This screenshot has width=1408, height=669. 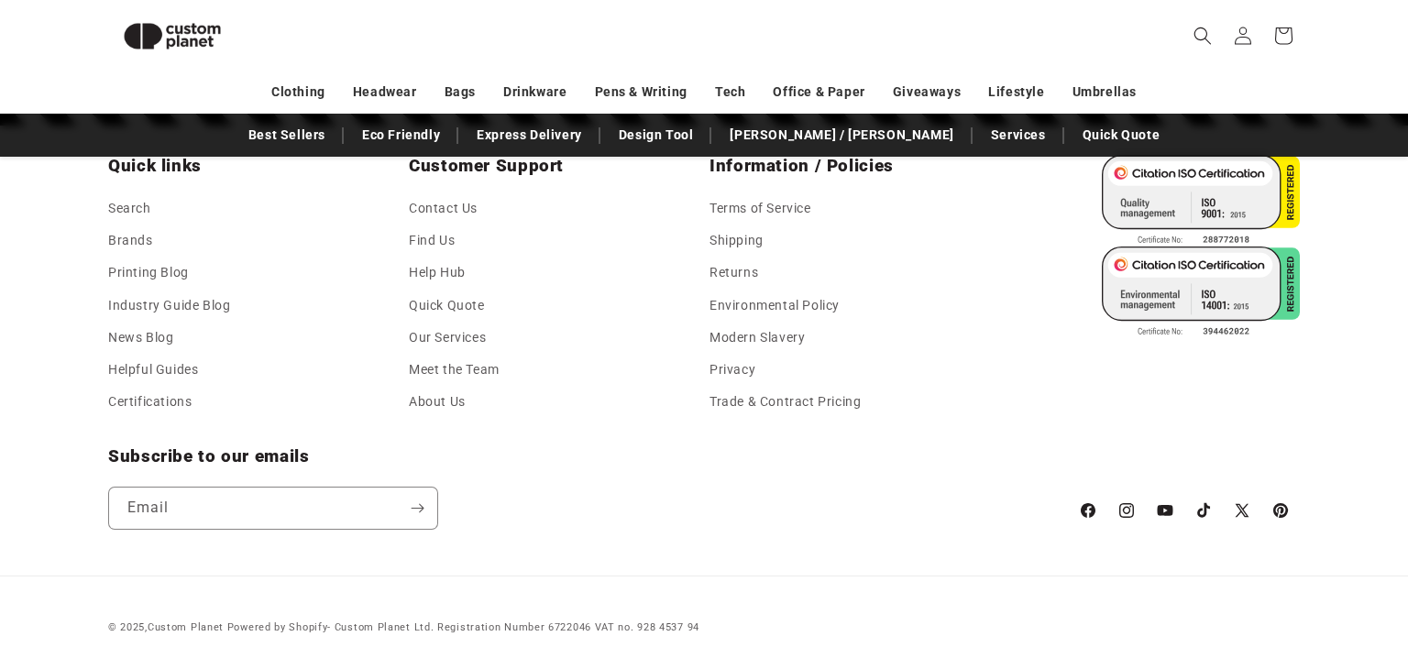 What do you see at coordinates (166, 627) in the screenshot?
I see `small: © 2025,` at bounding box center [166, 627].